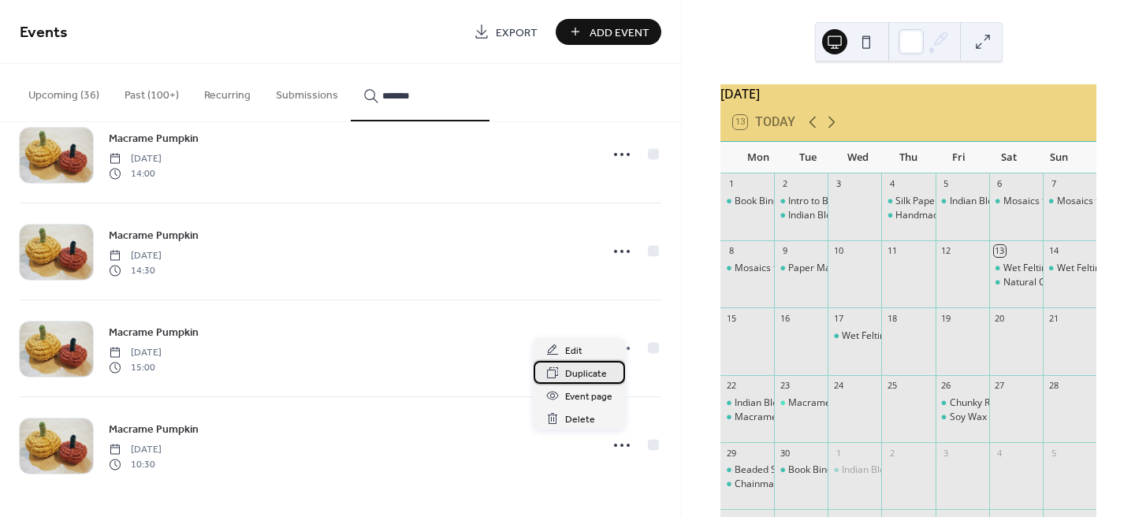 This screenshot has height=517, width=1135. Describe the element at coordinates (151, 91) in the screenshot. I see `button: Past (100+)` at that location.